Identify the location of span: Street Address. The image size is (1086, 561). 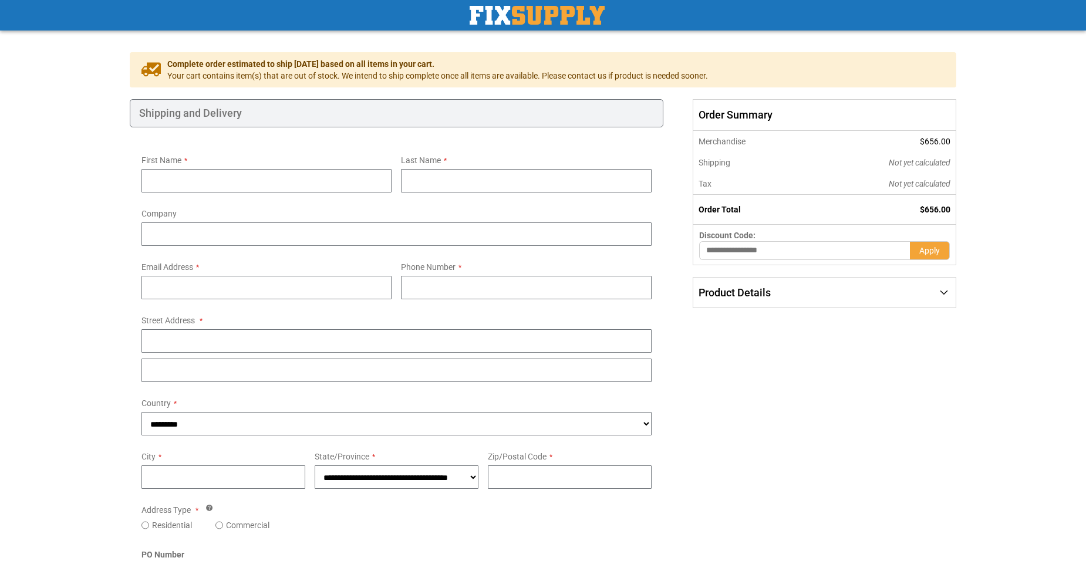
(168, 321).